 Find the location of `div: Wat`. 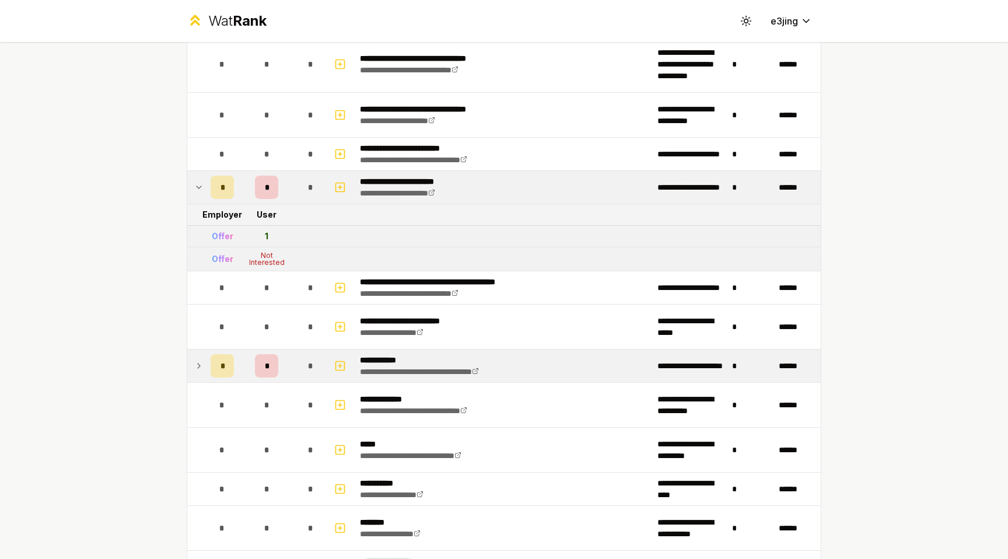

div: Wat is located at coordinates (237, 21).